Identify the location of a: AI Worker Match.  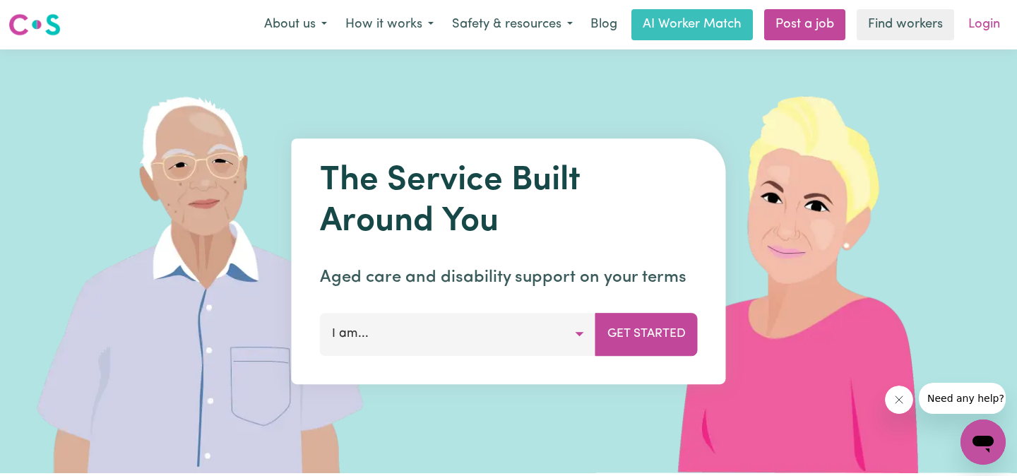
(692, 25).